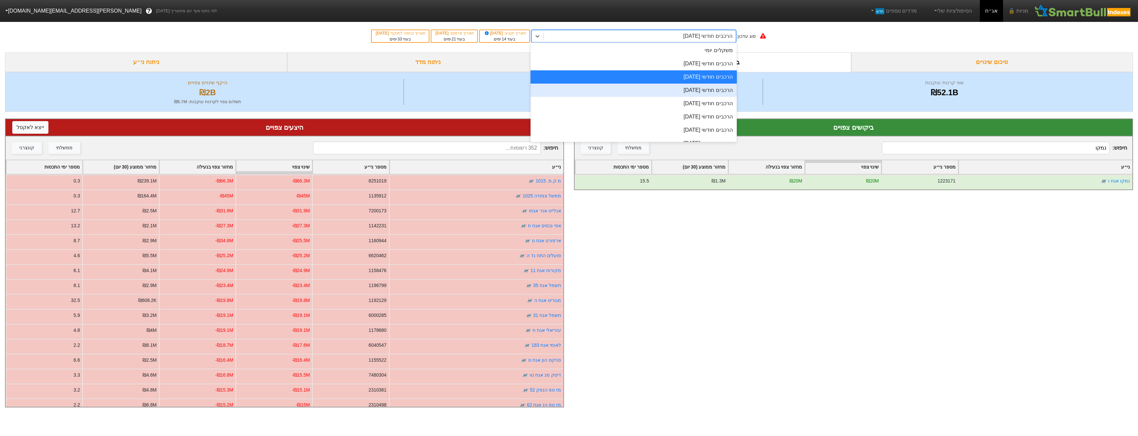  Describe the element at coordinates (504, 39) in the screenshot. I see `span: 14` at that location.